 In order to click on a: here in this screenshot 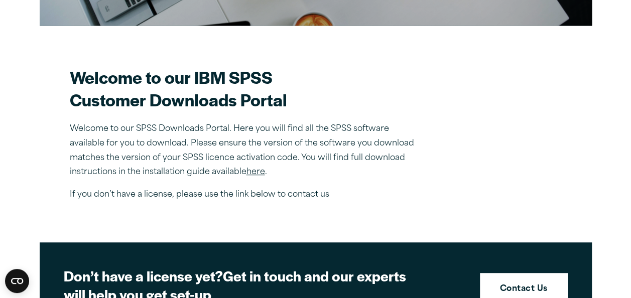, I will do `click(256, 172)`.